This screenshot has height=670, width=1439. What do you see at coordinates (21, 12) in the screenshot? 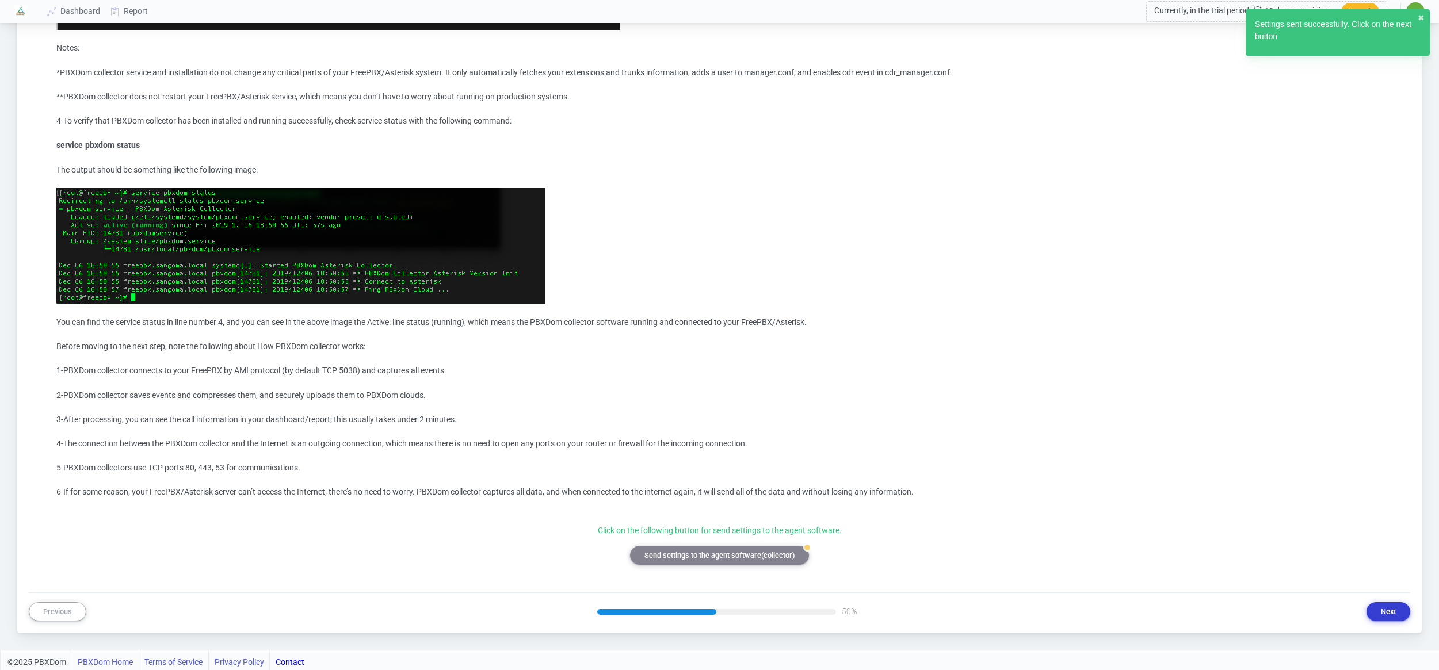
I see `img: Logo` at bounding box center [21, 12].